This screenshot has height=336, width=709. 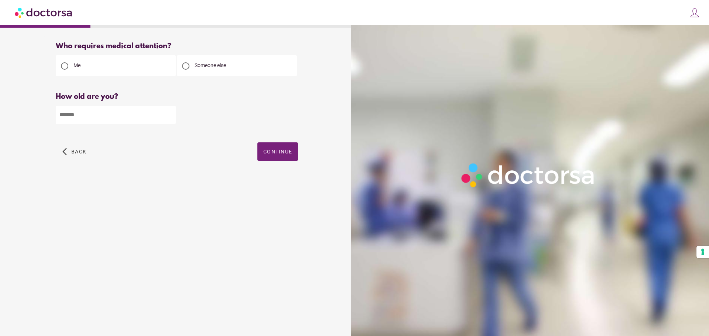 I want to click on span: Me, so click(x=77, y=65).